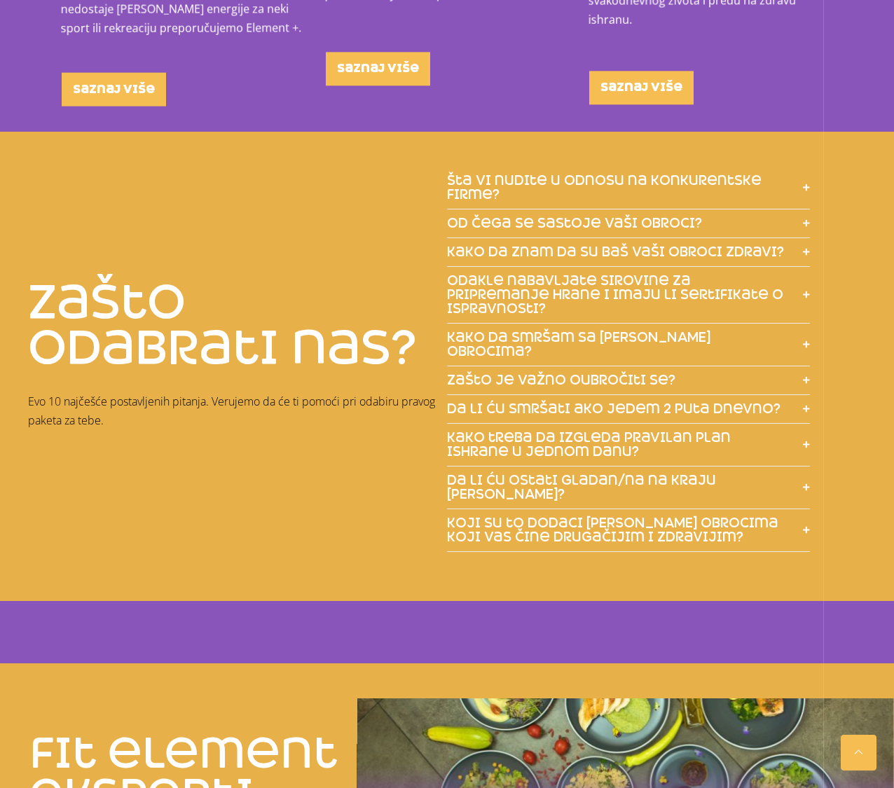  Describe the element at coordinates (618, 295) in the screenshot. I see `span: odakle nabavljate sirovine za pripremanje hrane i imaju li sertifikate o ispravnosti?` at that location.